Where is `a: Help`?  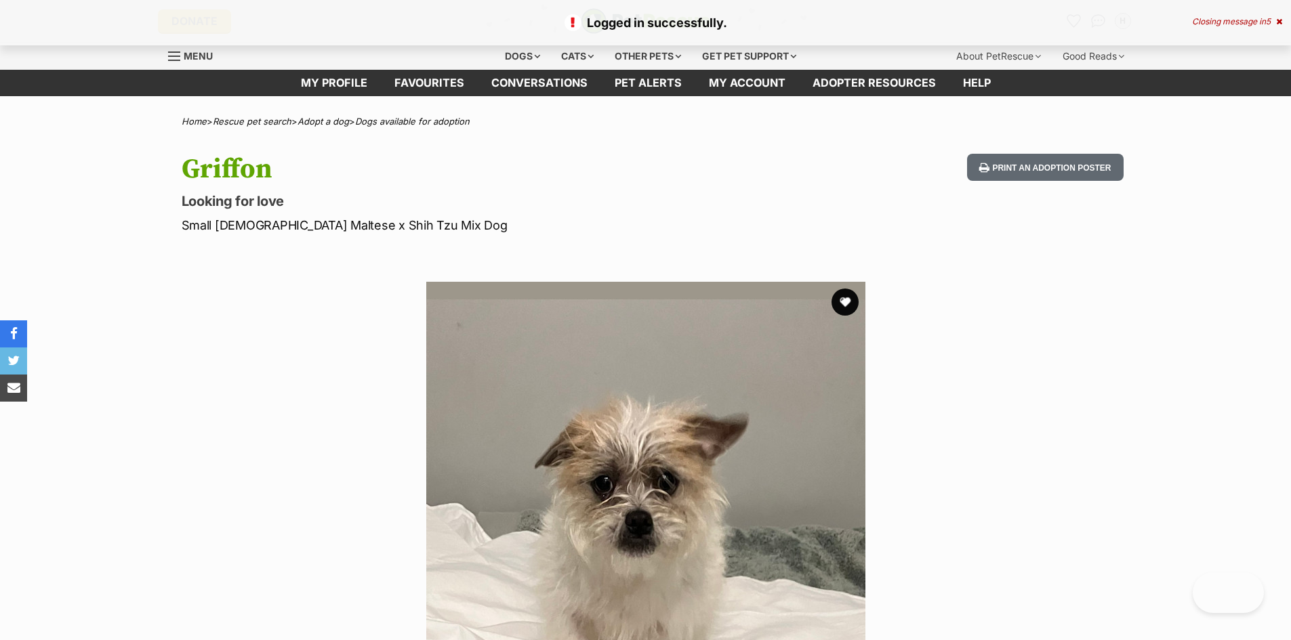 a: Help is located at coordinates (976, 83).